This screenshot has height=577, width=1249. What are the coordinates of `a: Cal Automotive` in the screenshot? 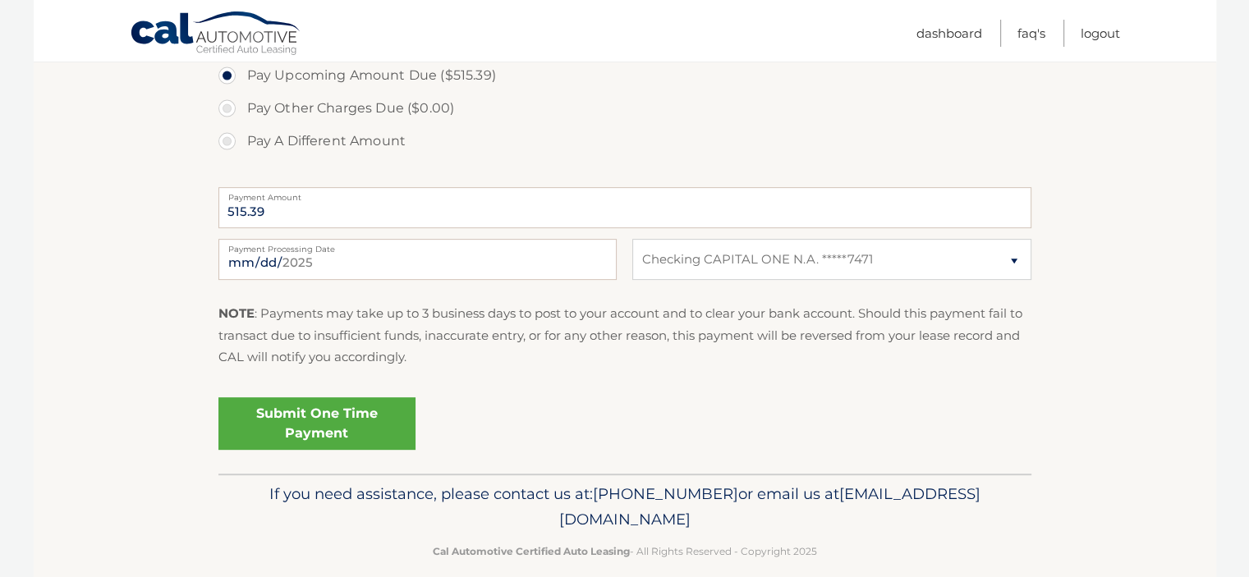 It's located at (216, 35).